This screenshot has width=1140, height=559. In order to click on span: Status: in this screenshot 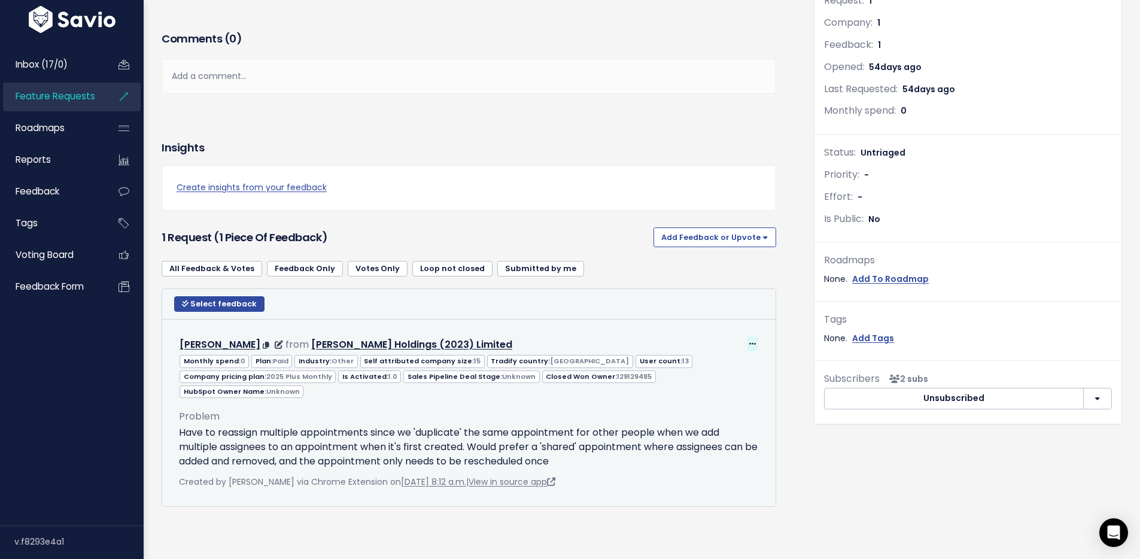, I will do `click(840, 152)`.